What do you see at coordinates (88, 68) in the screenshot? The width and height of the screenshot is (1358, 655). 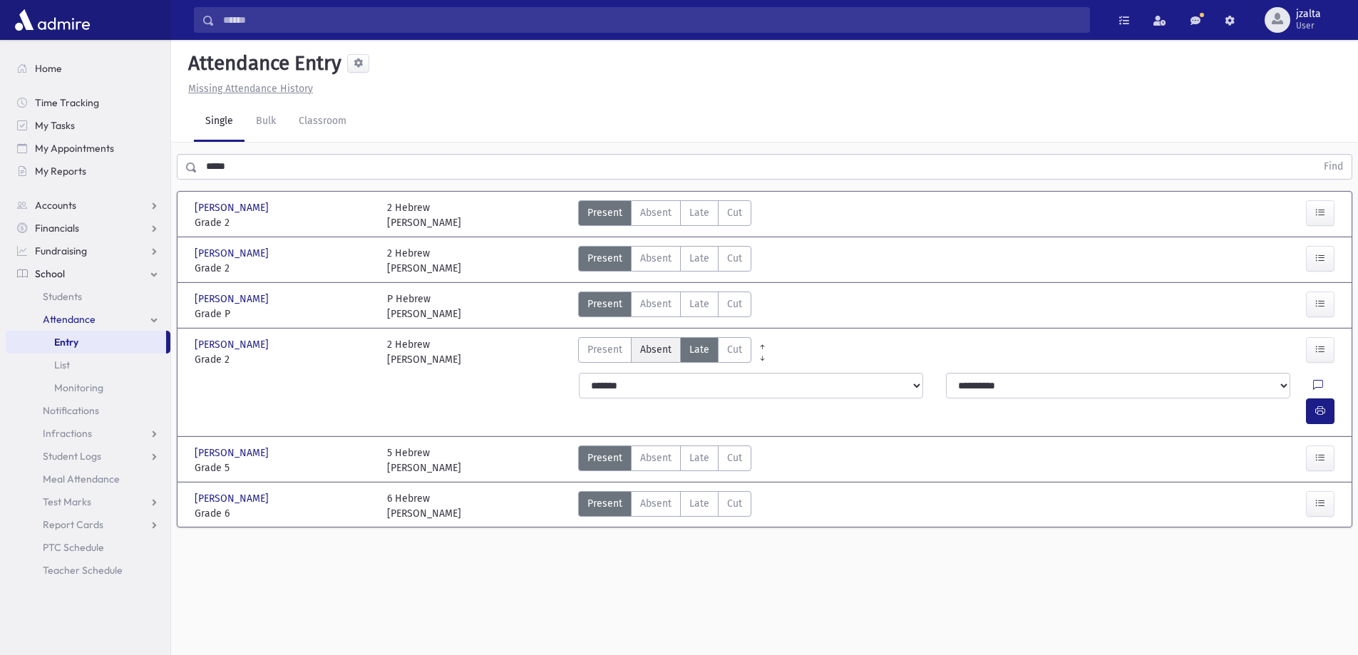 I see `a: Home` at bounding box center [88, 68].